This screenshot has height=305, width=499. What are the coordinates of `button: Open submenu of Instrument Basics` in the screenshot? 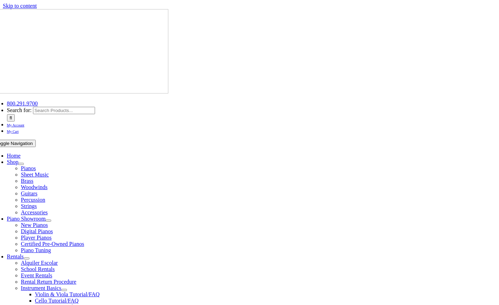 It's located at (64, 290).